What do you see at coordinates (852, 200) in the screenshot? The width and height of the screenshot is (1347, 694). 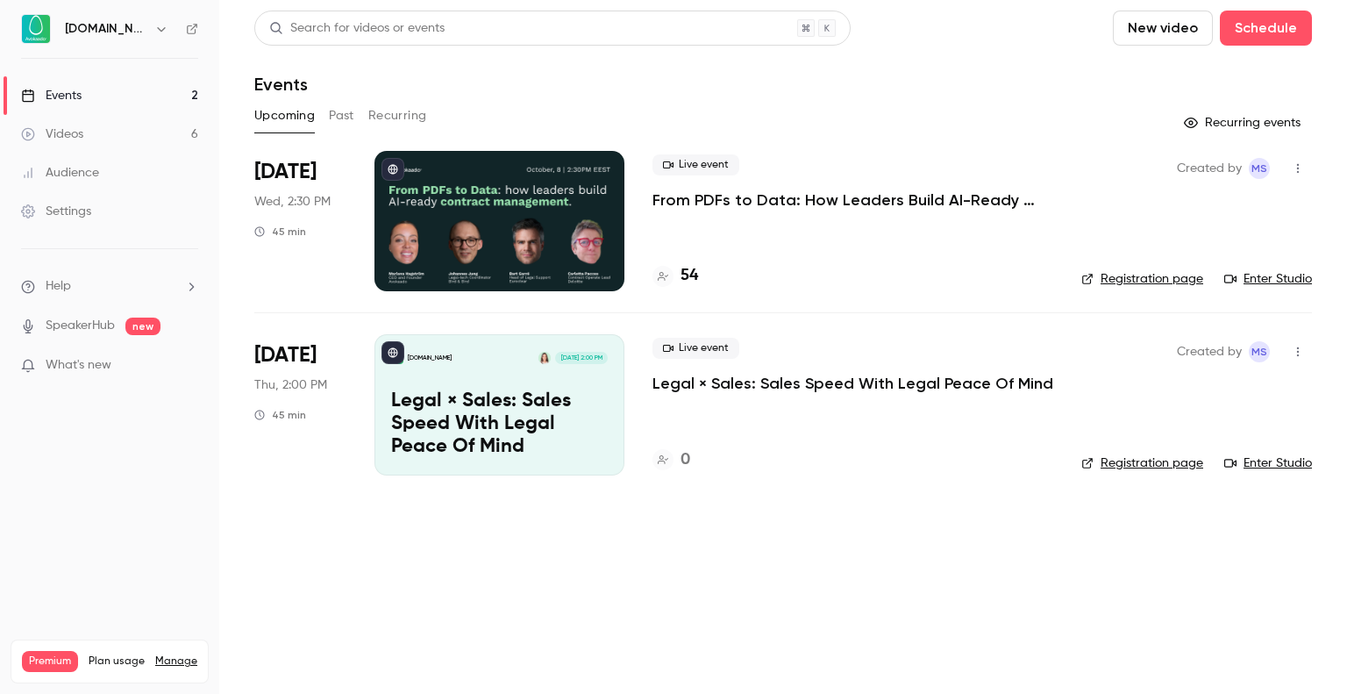 I see `a: From PDFs to Data: How Leaders Build AI-Ready Contract Management.` at bounding box center [852, 200].